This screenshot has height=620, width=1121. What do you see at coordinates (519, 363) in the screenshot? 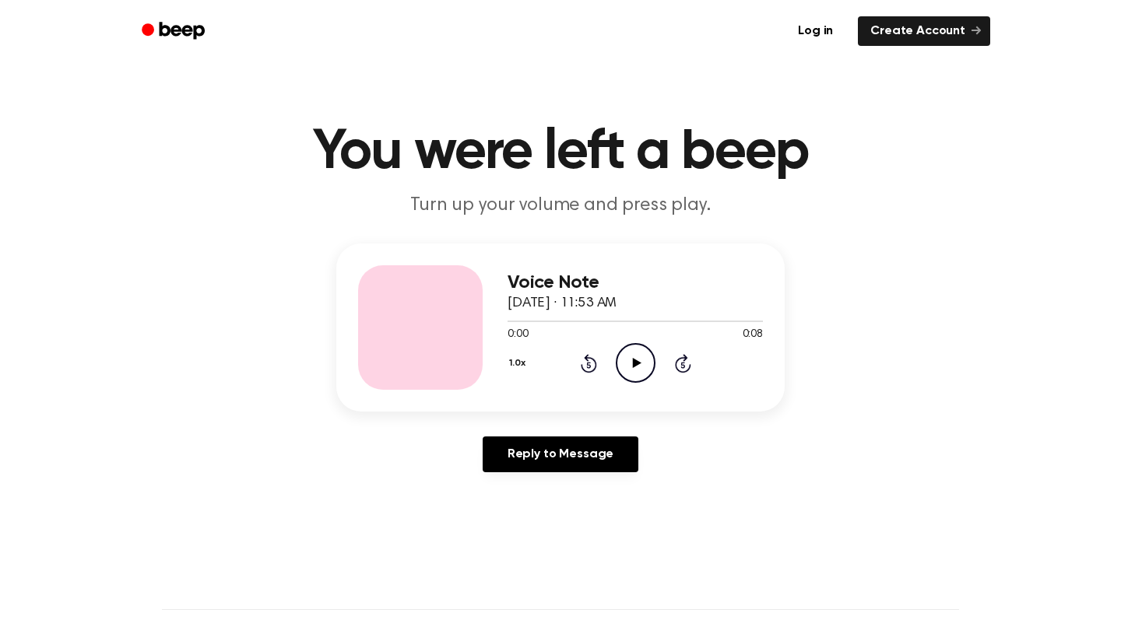
I see `button: 1.0x` at bounding box center [519, 363].